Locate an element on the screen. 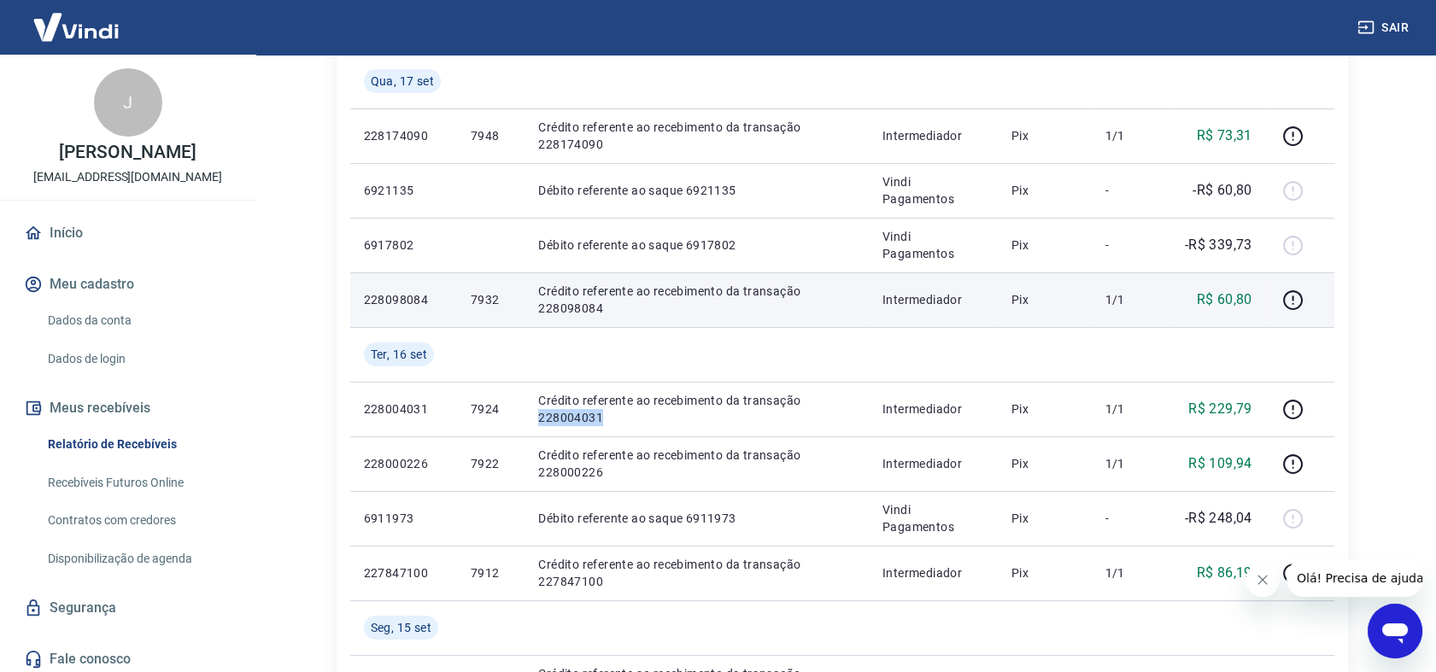 The height and width of the screenshot is (672, 1436). p: 228174090 is located at coordinates (403, 136).